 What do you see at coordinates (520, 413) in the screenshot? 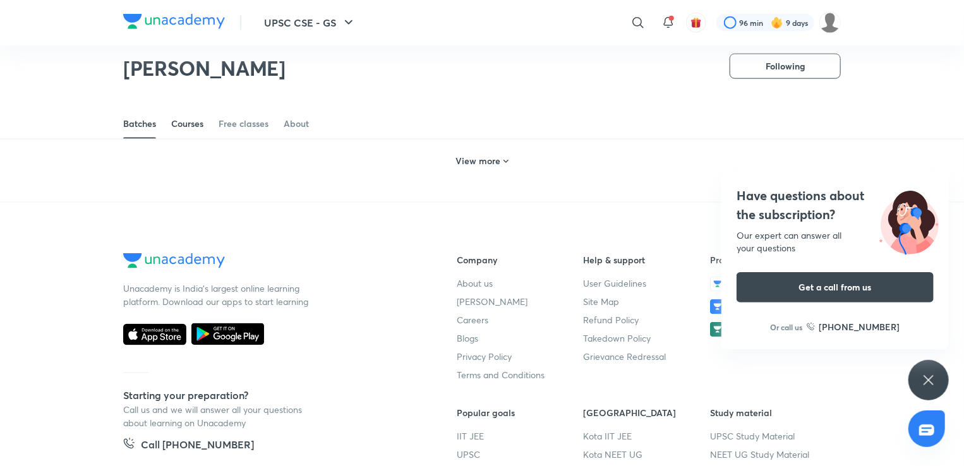
I see `h6: Popular goals` at bounding box center [520, 413].